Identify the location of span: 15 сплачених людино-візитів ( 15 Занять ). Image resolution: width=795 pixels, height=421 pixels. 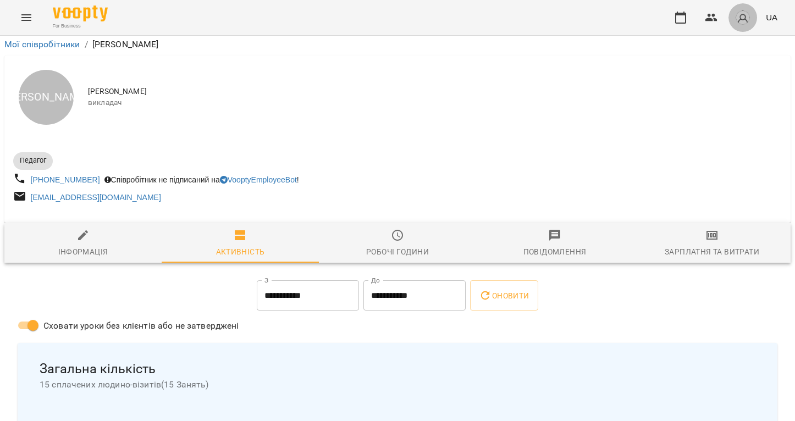
(397, 385).